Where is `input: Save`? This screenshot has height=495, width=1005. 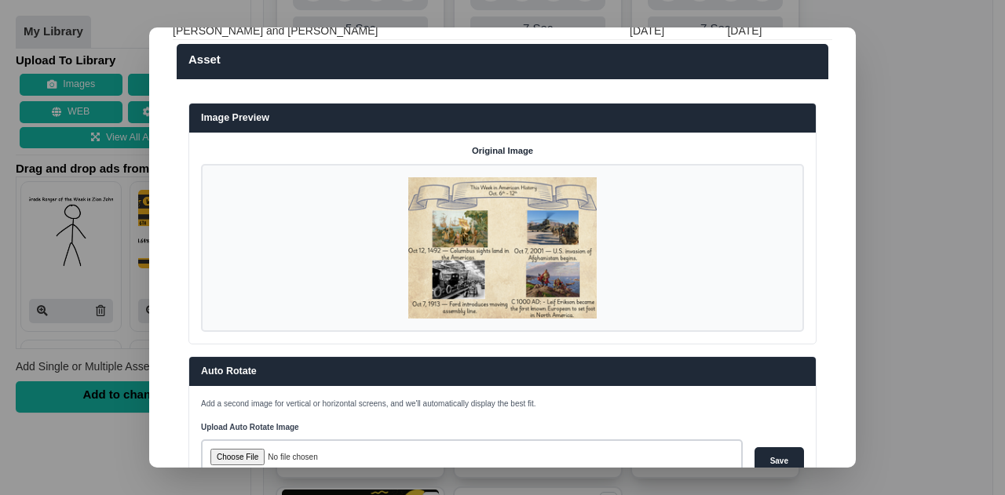 input: Save is located at coordinates (779, 461).